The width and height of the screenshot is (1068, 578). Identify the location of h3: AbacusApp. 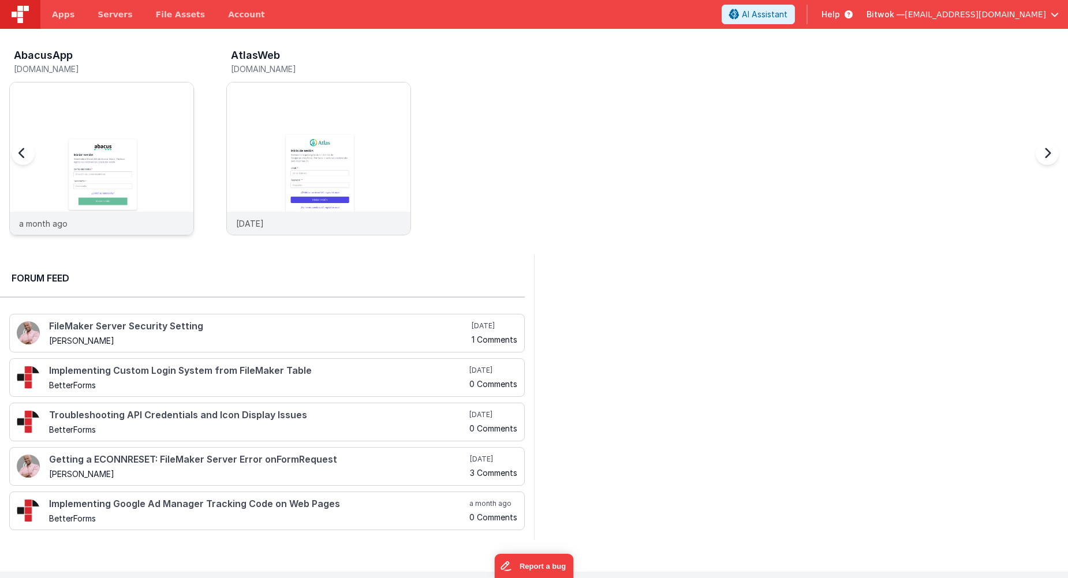
(43, 55).